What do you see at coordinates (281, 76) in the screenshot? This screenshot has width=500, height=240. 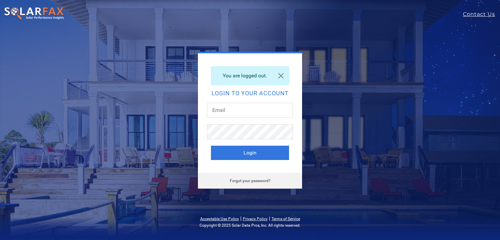 I see `a: Close` at bounding box center [281, 76].